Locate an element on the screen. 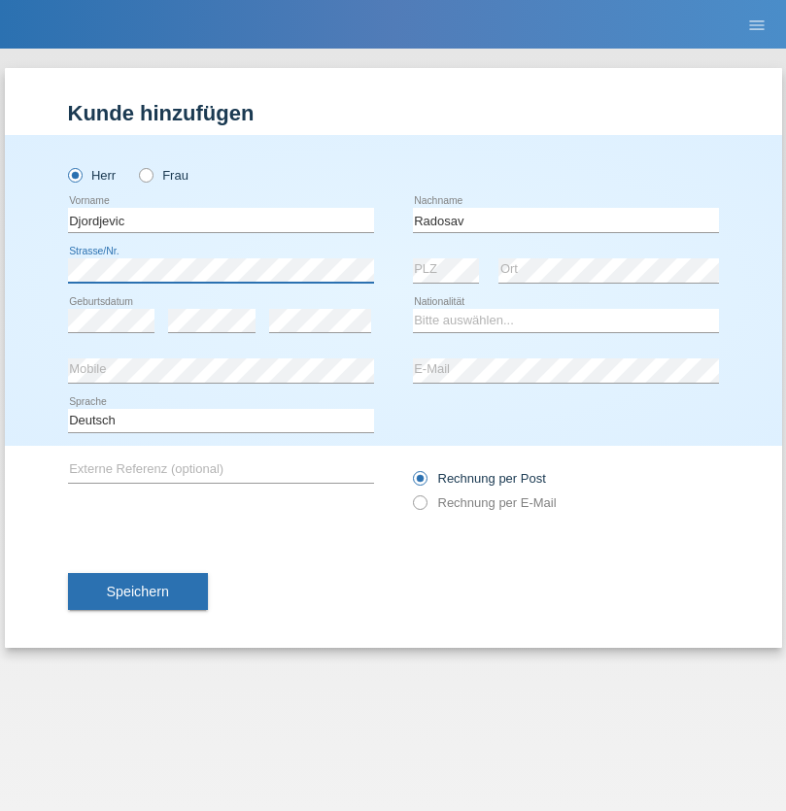  a: menu is located at coordinates (757, 24).